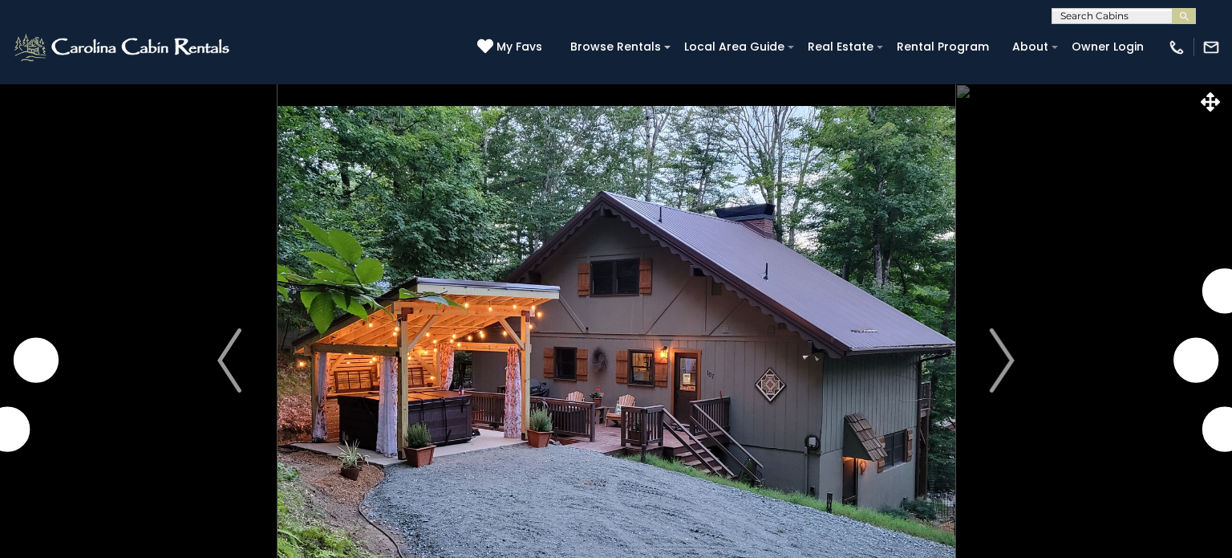 The image size is (1232, 558). What do you see at coordinates (519, 47) in the screenshot?
I see `span: My Favs` at bounding box center [519, 47].